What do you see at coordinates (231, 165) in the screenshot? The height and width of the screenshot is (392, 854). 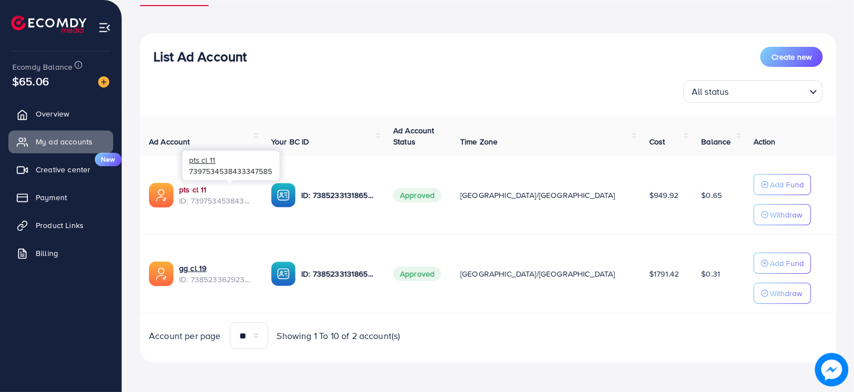 I see `div: 7397534538433347585` at bounding box center [231, 165].